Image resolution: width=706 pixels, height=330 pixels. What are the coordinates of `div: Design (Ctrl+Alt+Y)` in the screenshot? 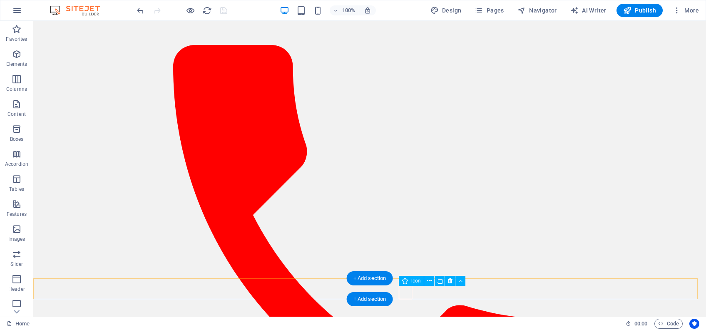 It's located at (446, 10).